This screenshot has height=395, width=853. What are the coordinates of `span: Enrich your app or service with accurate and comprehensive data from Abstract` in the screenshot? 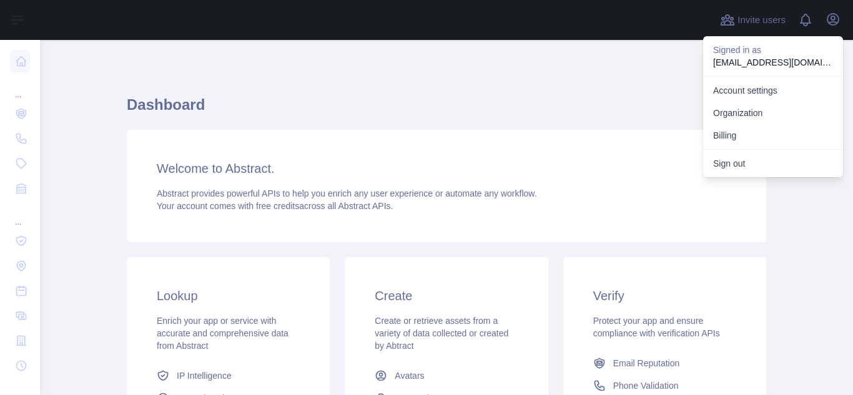 It's located at (222, 334).